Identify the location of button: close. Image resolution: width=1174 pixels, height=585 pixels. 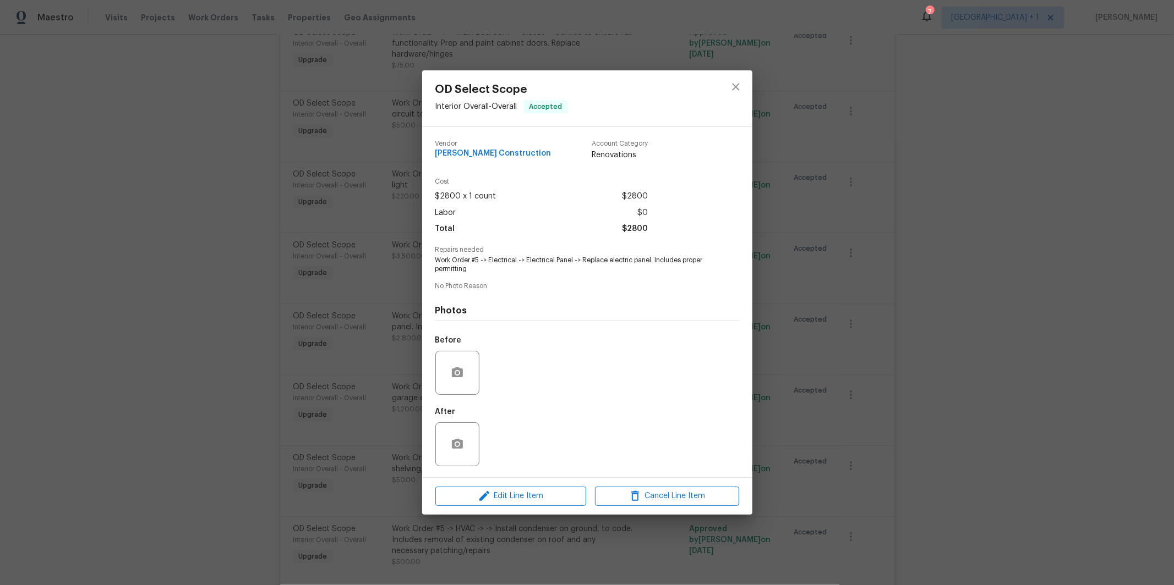
(736, 87).